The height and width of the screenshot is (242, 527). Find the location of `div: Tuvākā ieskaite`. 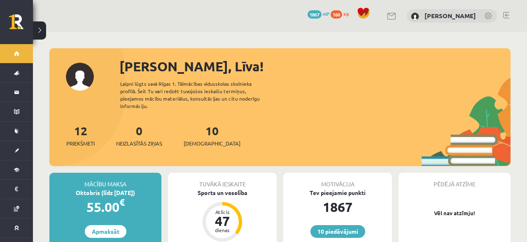

div: Tuvākā ieskaite is located at coordinates (222, 180).